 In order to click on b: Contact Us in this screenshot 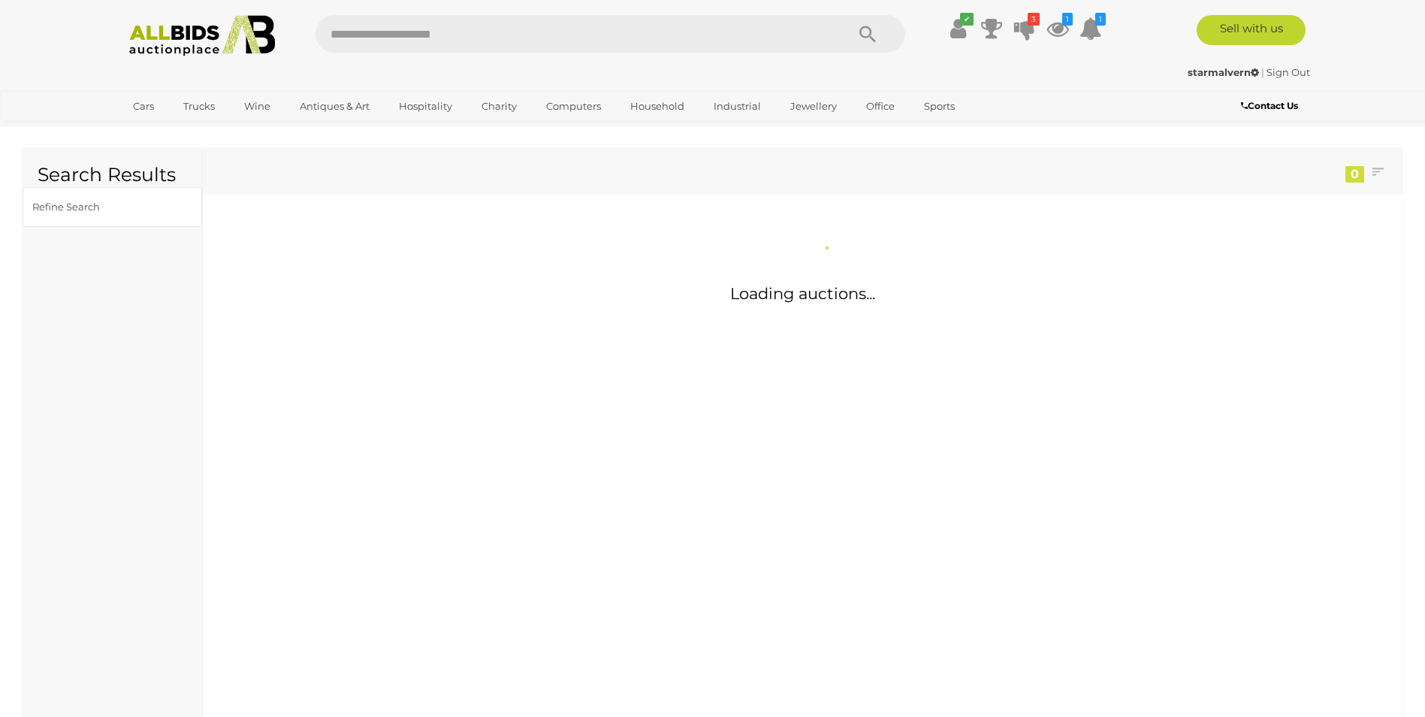, I will do `click(1269, 105)`.